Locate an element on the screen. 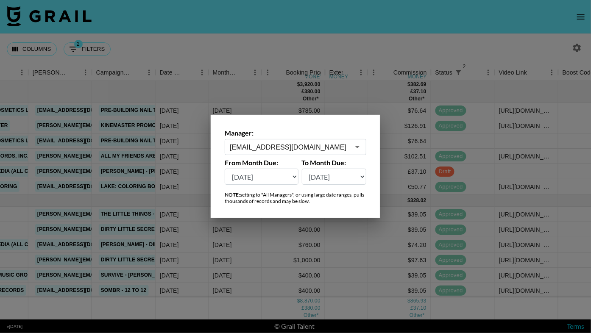 The image size is (591, 333). label: From Month Due: is located at coordinates (262, 163).